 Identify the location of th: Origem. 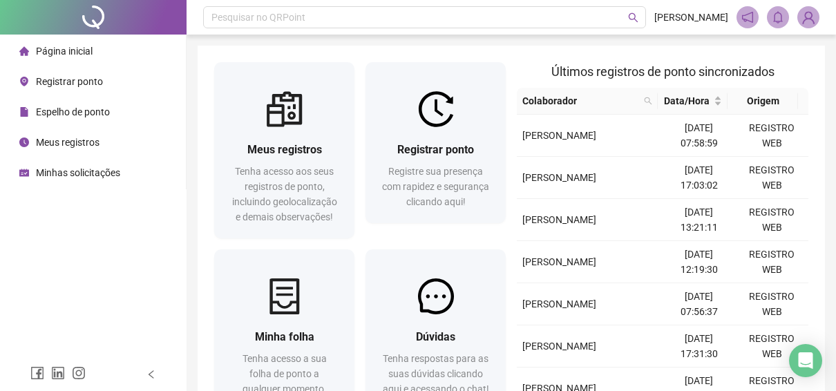
(763, 101).